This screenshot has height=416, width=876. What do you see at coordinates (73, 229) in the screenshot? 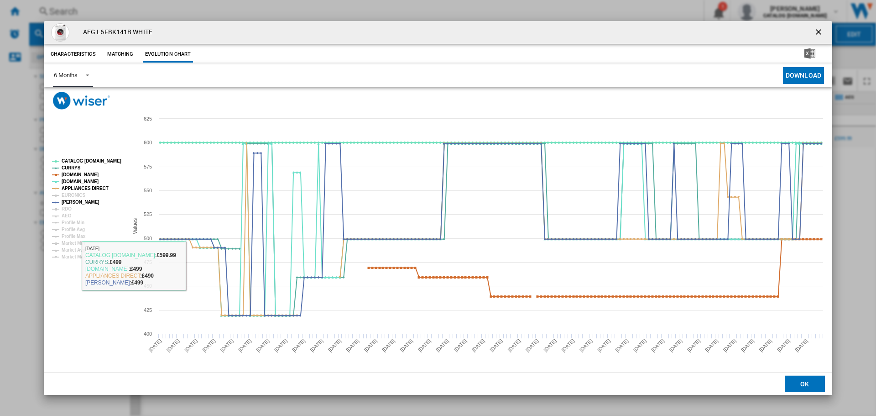
I see `tspan: Profile Avg` at bounding box center [73, 229].